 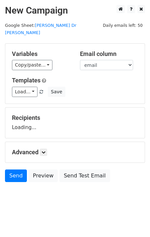 What do you see at coordinates (56, 92) in the screenshot?
I see `button: Save` at bounding box center [56, 92].